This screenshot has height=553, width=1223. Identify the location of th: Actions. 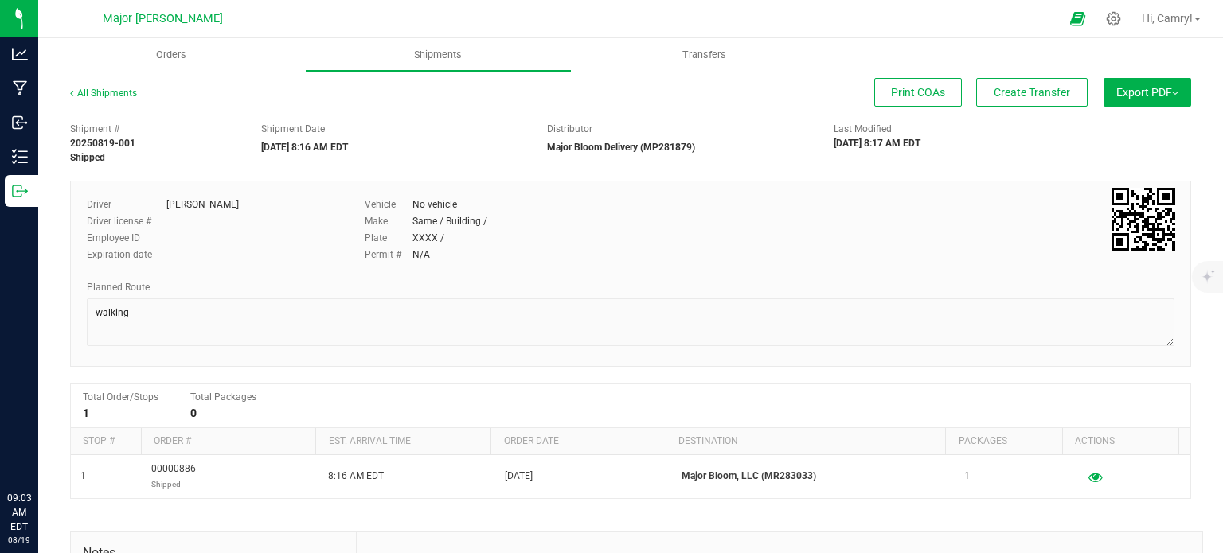
(1120, 442).